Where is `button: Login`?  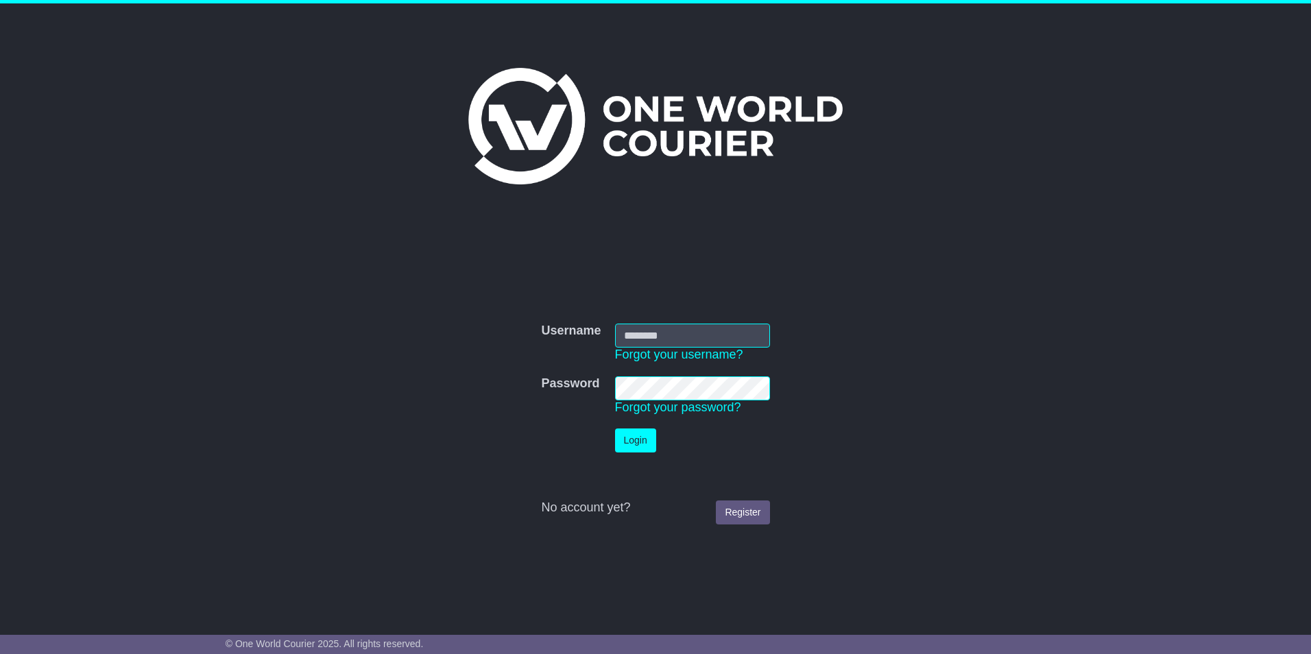 button: Login is located at coordinates (636, 440).